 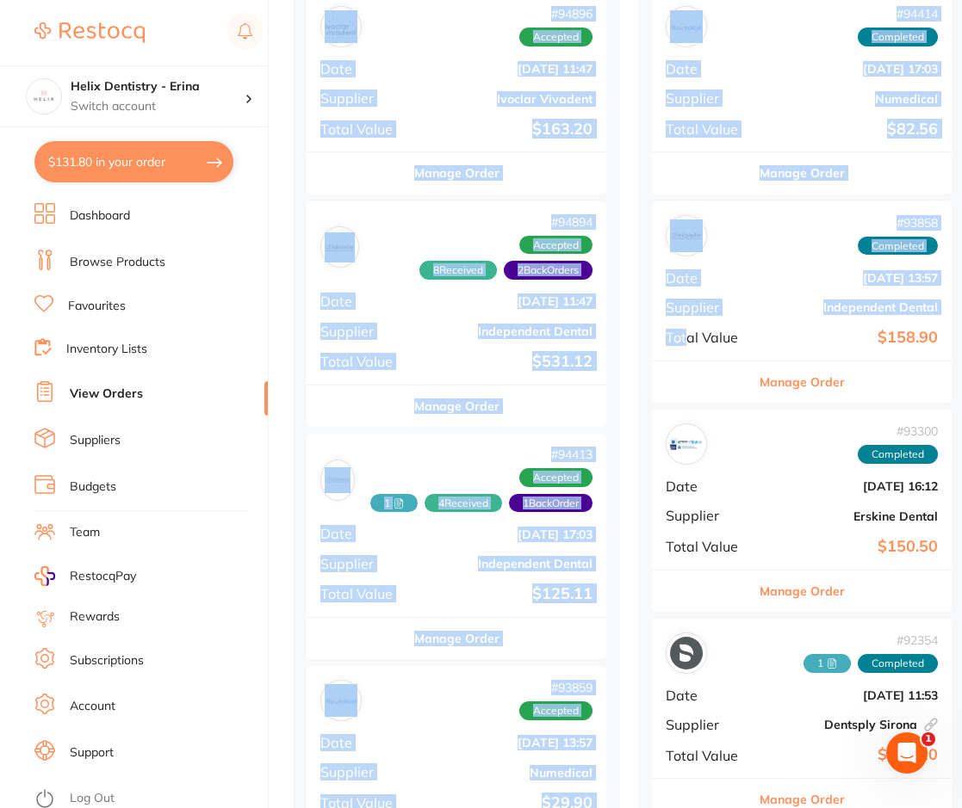 I want to click on a: Restocq Logo, so click(x=90, y=33).